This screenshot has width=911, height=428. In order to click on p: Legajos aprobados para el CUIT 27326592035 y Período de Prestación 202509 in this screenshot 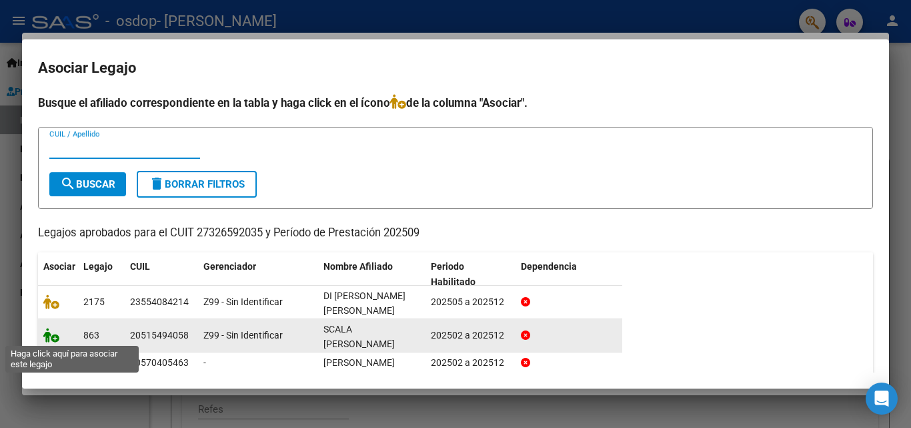, I will do `click(456, 233)`.